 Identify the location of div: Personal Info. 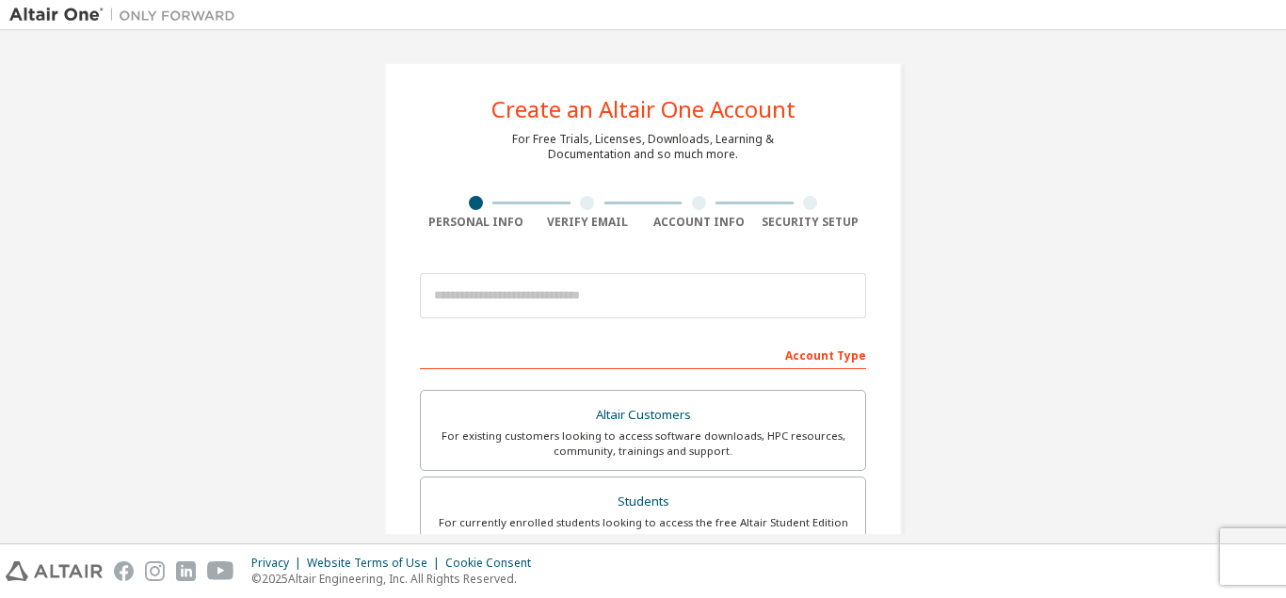
(476, 222).